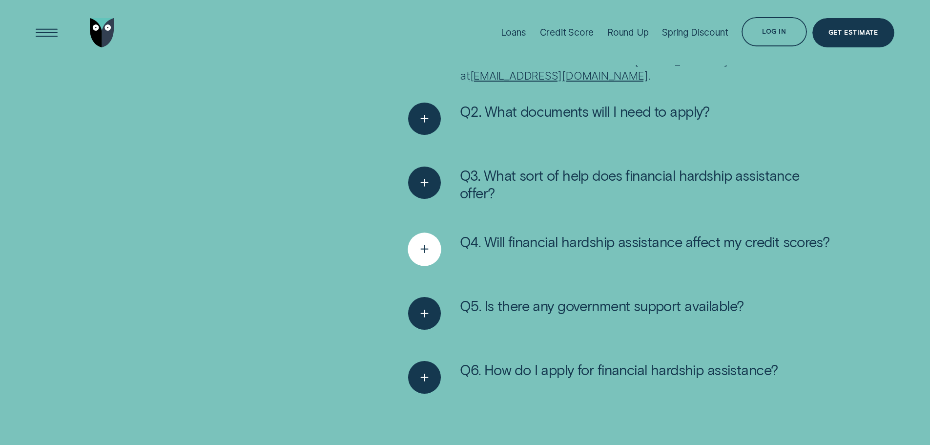 The width and height of the screenshot is (930, 445). Describe the element at coordinates (646, 184) in the screenshot. I see `span: Q3. What sort of help does financial hardship assistance offer?` at that location.